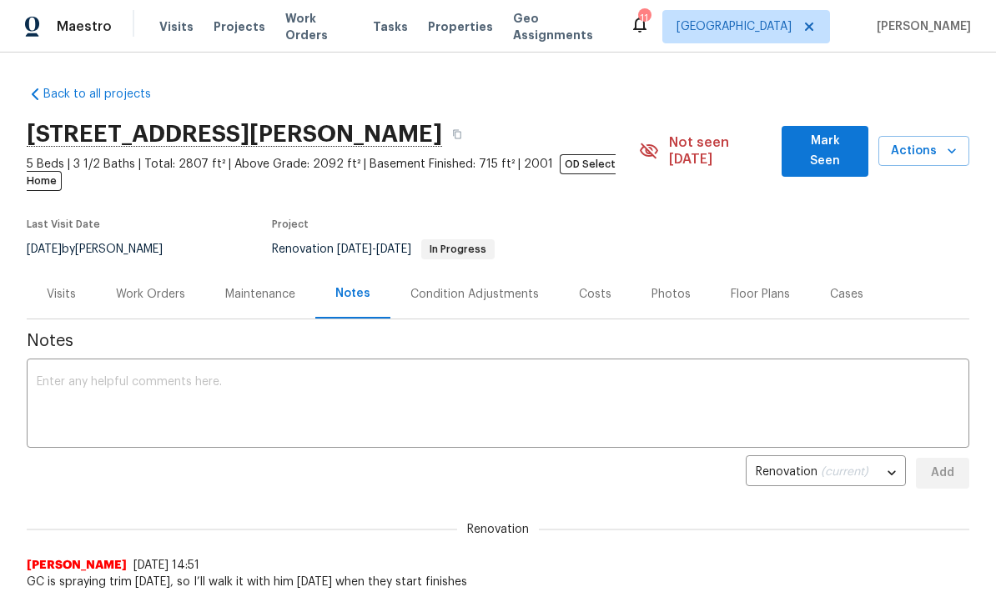 This screenshot has width=996, height=592. Describe the element at coordinates (290, 224) in the screenshot. I see `span: Project` at that location.